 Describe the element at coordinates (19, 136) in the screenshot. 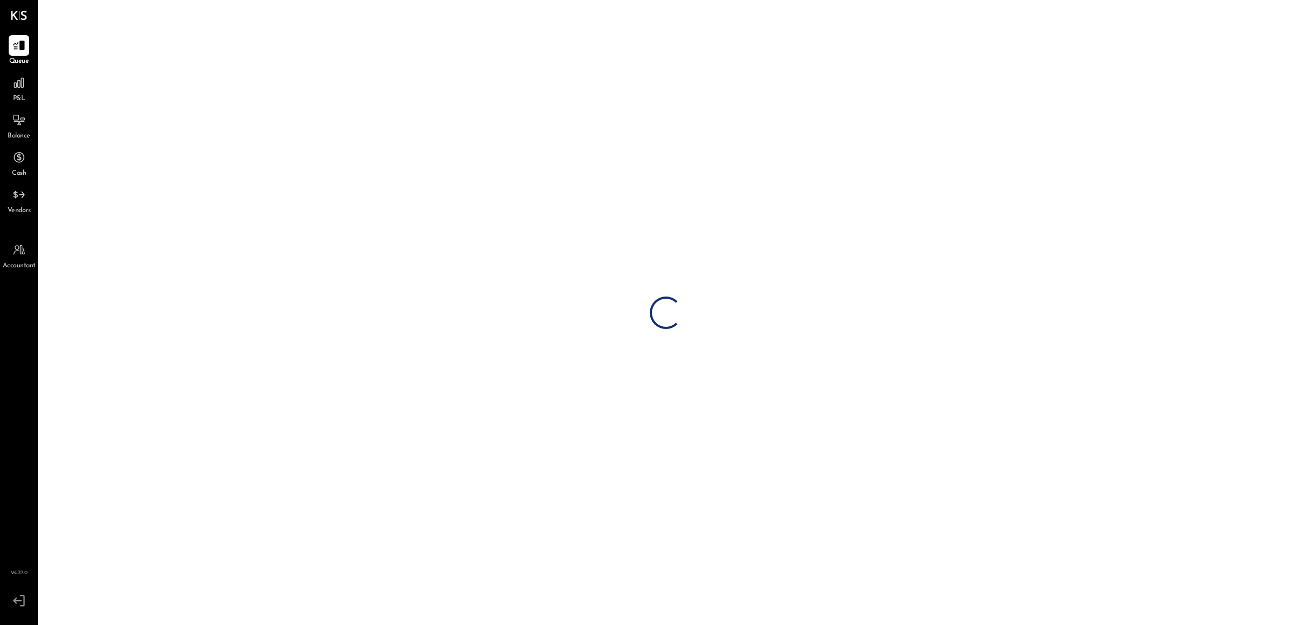

I see `span: Balance` at that location.